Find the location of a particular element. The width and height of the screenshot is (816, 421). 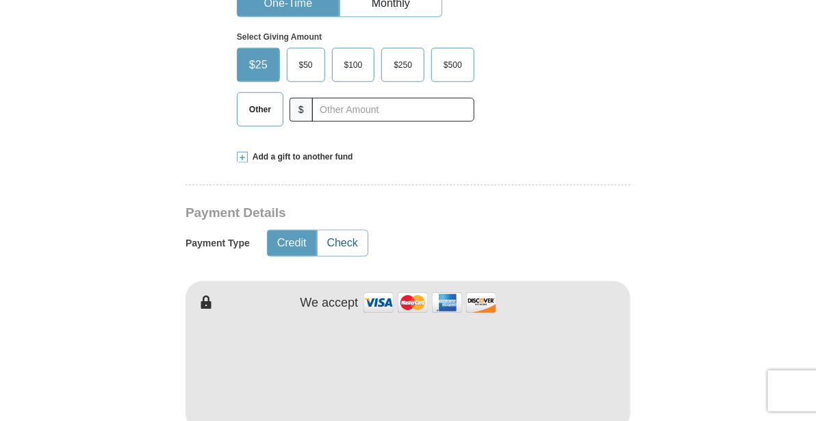

img: credit cards accepted is located at coordinates (430, 302).